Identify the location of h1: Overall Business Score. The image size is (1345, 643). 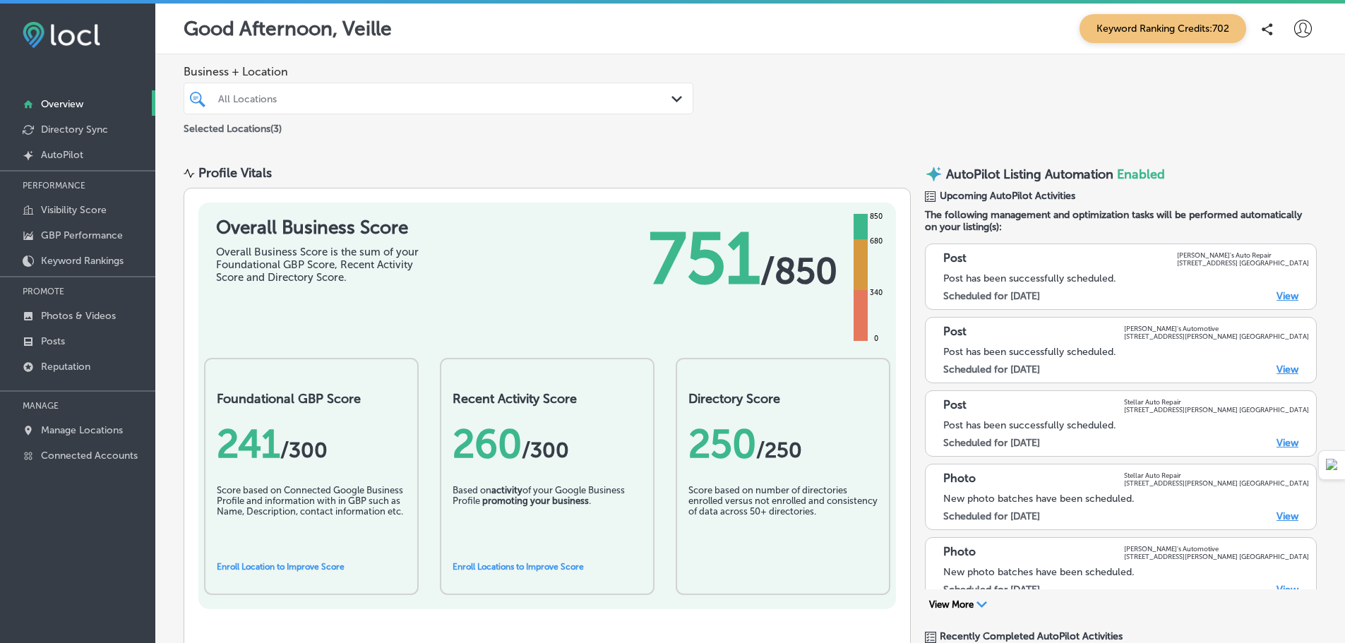
(322, 227).